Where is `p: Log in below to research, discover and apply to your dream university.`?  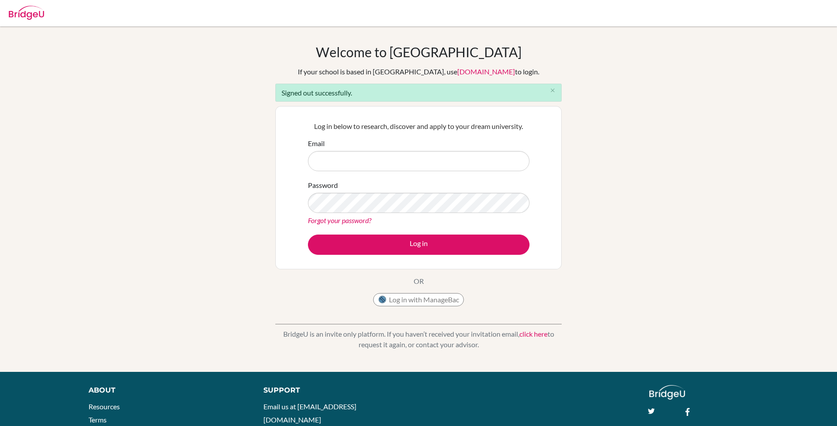 p: Log in below to research, discover and apply to your dream university. is located at coordinates (419, 126).